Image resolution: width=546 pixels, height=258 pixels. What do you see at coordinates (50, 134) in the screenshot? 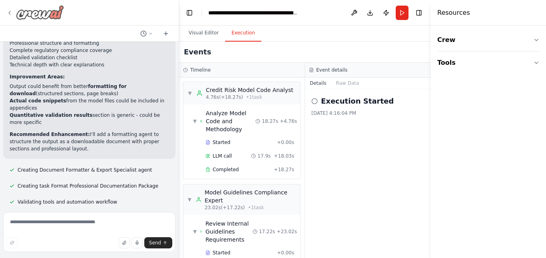
I see `strong: Recommended Enhancement:` at bounding box center [50, 134].